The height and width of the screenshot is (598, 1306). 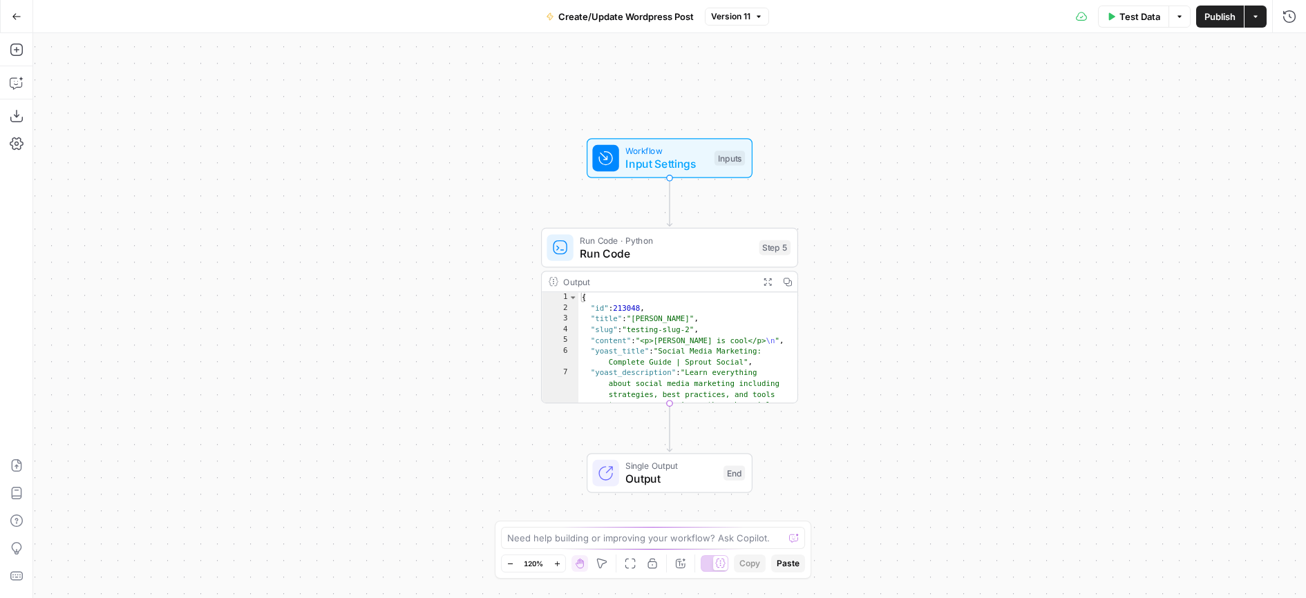 I want to click on span: Input Settings, so click(x=666, y=164).